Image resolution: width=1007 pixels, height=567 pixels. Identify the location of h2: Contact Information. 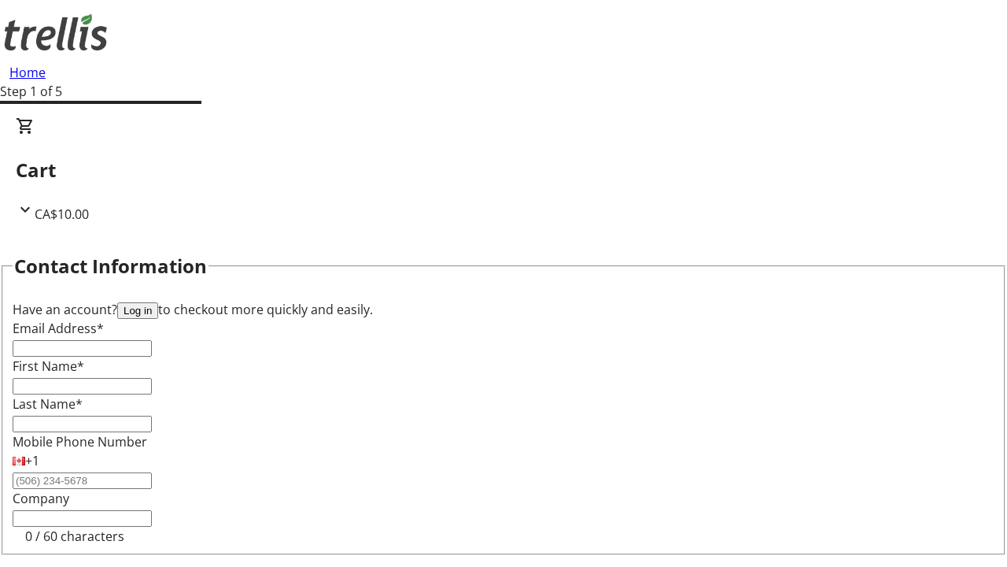
(110, 266).